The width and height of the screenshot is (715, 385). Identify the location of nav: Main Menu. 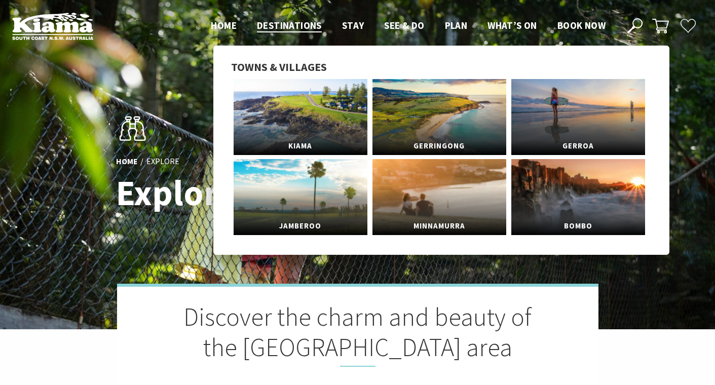
(408, 26).